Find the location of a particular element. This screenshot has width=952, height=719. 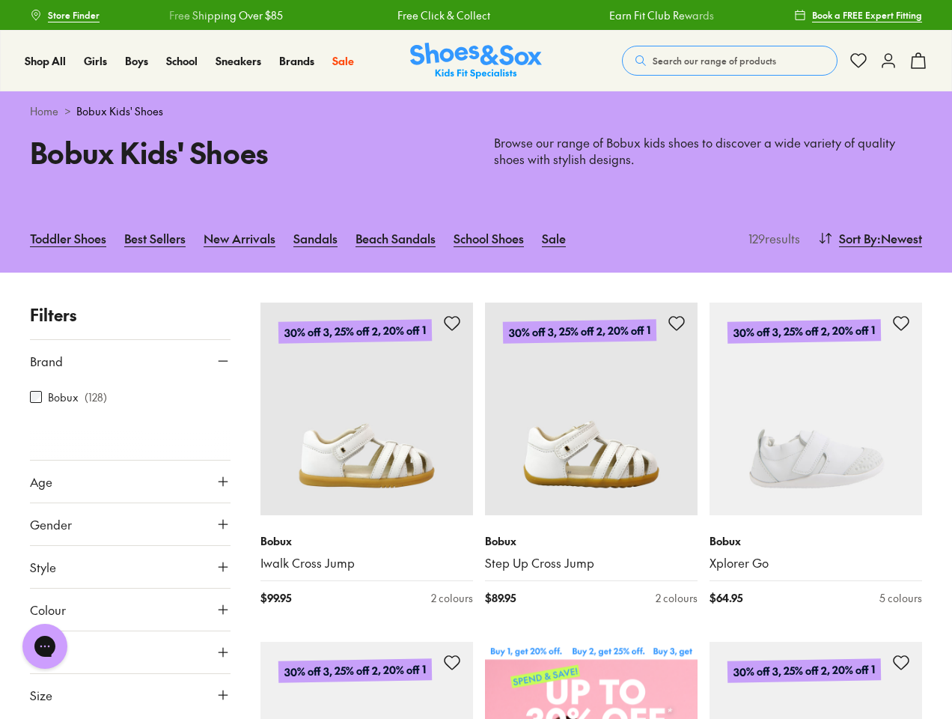

span: Size is located at coordinates (41, 695).